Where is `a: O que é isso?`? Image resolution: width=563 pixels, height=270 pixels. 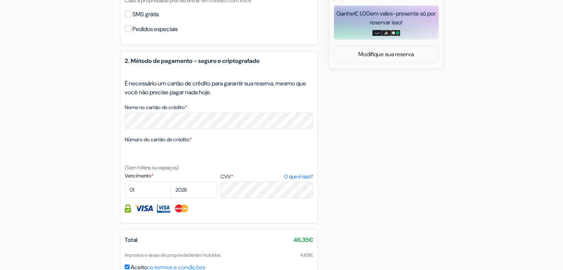
a: O que é isso? is located at coordinates (298, 177).